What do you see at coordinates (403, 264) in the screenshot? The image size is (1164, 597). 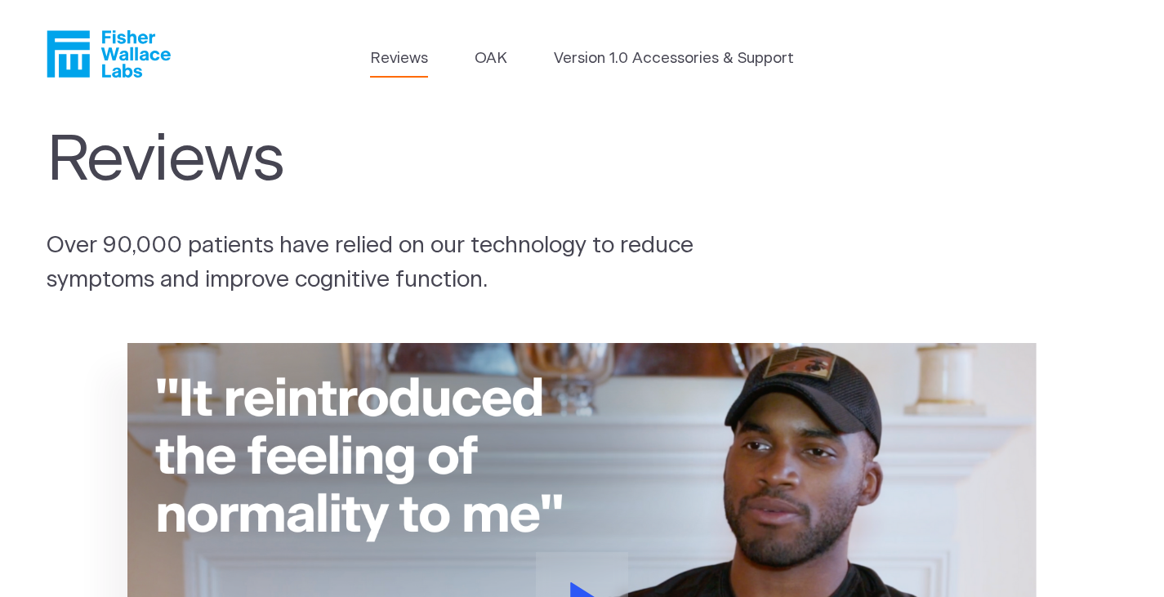 I see `p: Over 90,000 patients have relied on our technology to reduce symptoms and improve cognitive funct...` at bounding box center [403, 264].